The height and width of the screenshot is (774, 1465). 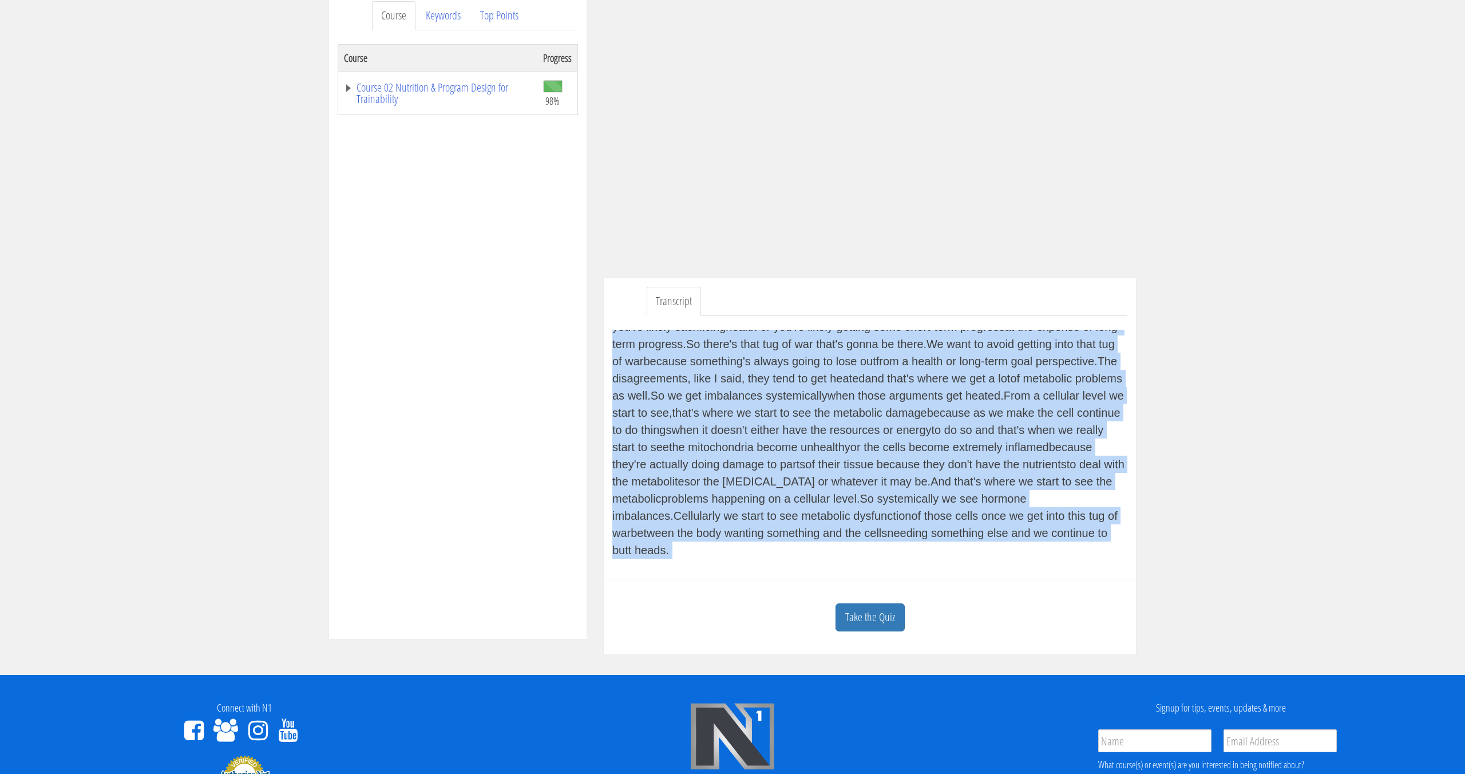 I want to click on h4: Signup for tips, events, updates & more, so click(x=1221, y=708).